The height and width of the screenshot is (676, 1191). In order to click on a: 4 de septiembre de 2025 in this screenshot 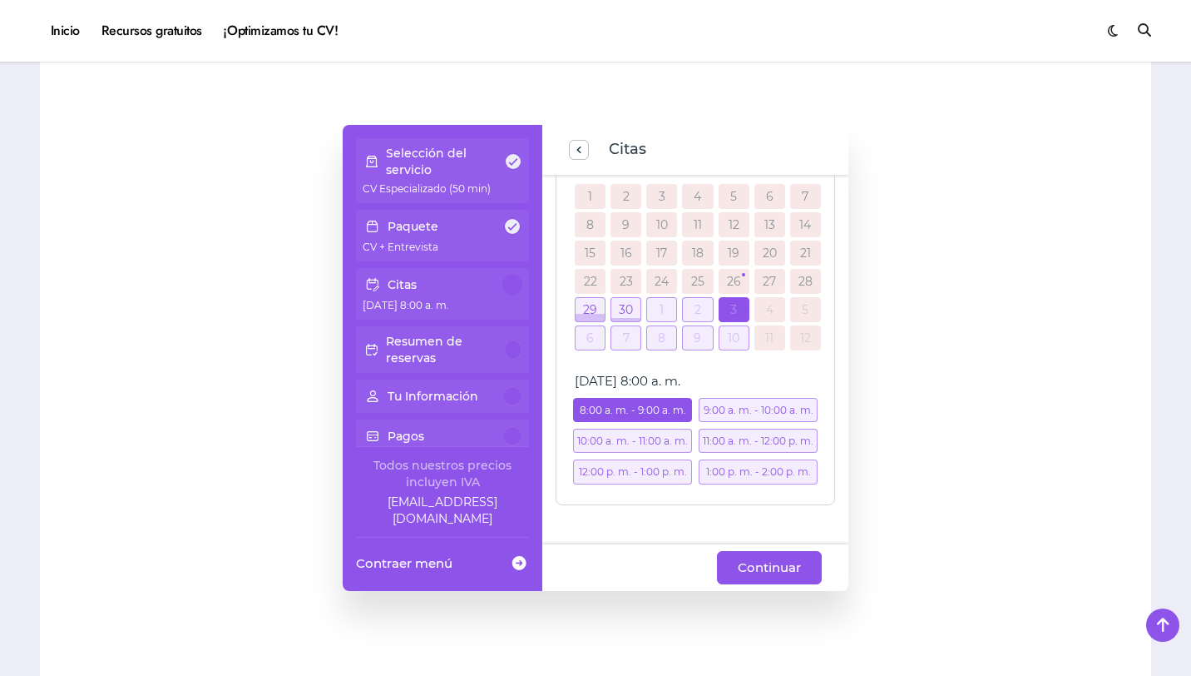, I will do `click(697, 196)`.